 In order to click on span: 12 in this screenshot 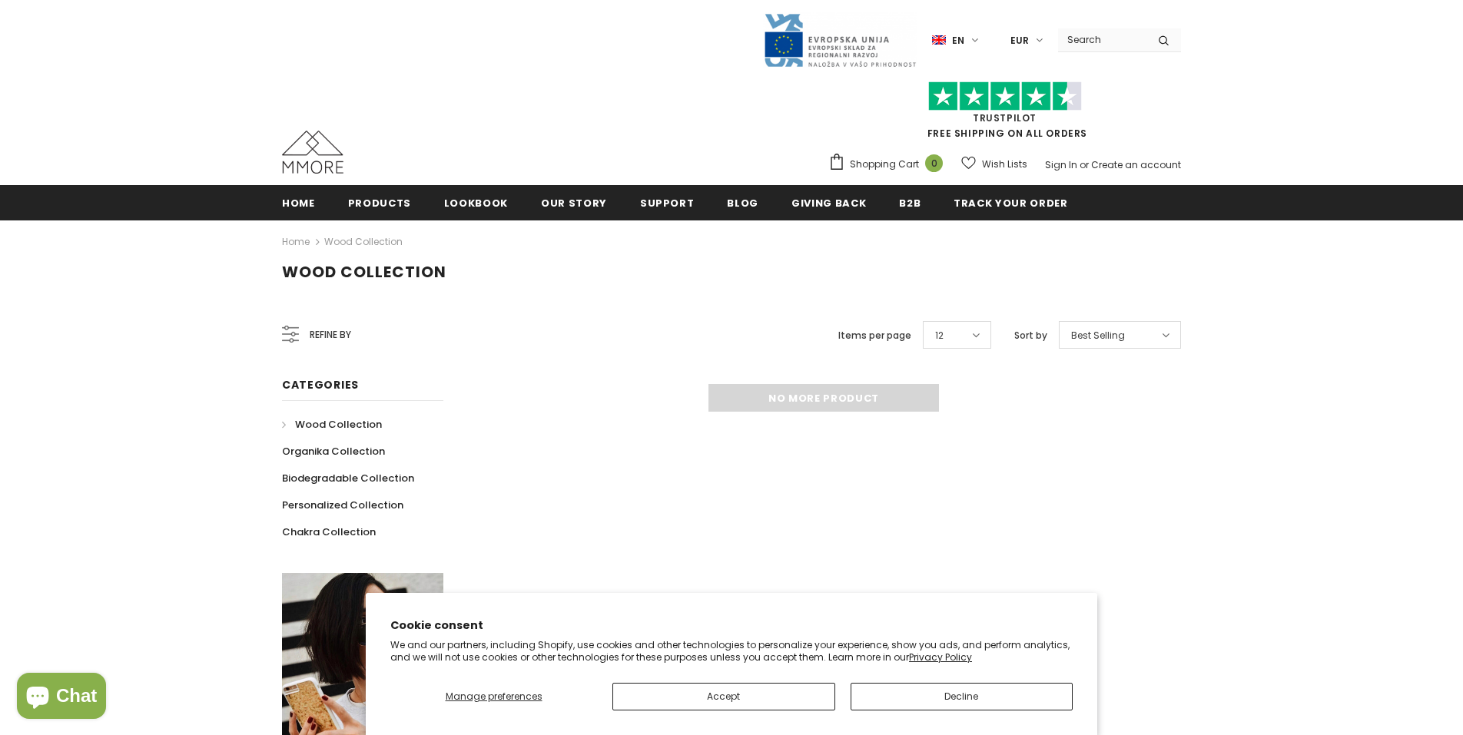, I will do `click(939, 336)`.